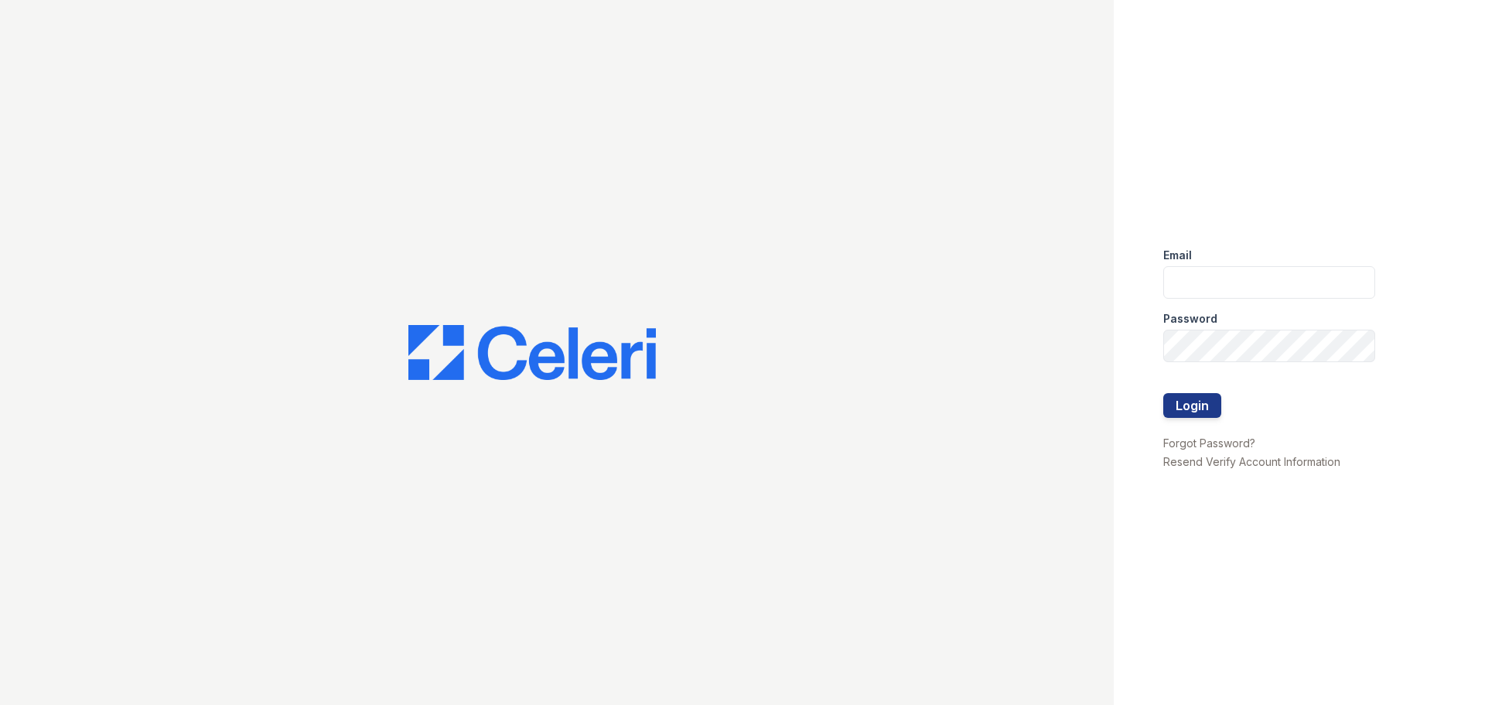  Describe the element at coordinates (1192, 405) in the screenshot. I see `button: Login` at that location.